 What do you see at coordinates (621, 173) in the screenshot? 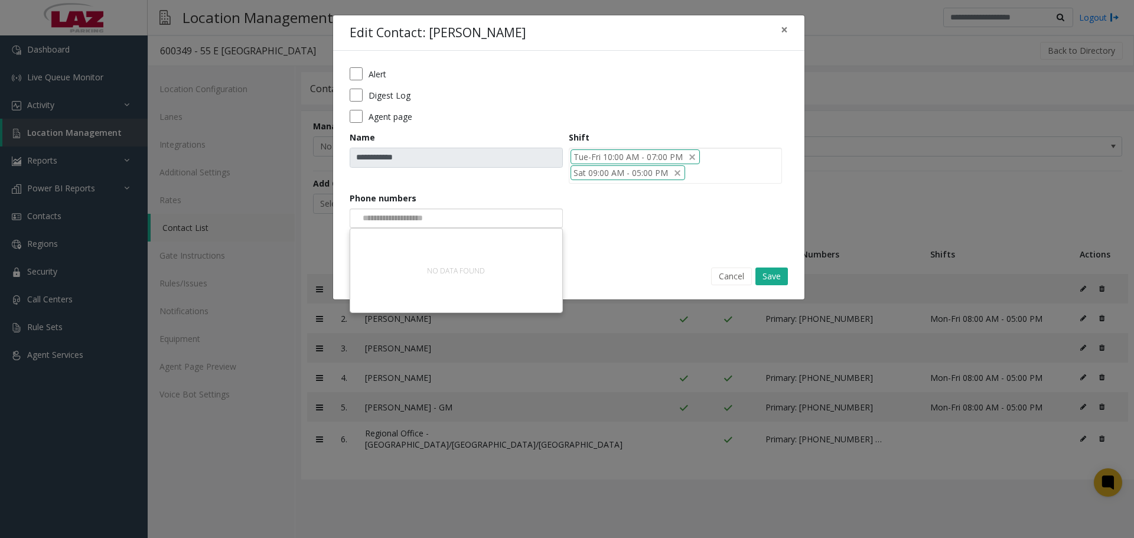
I see `span: Sat 09:00 AM - 05:00 PM` at bounding box center [621, 173].